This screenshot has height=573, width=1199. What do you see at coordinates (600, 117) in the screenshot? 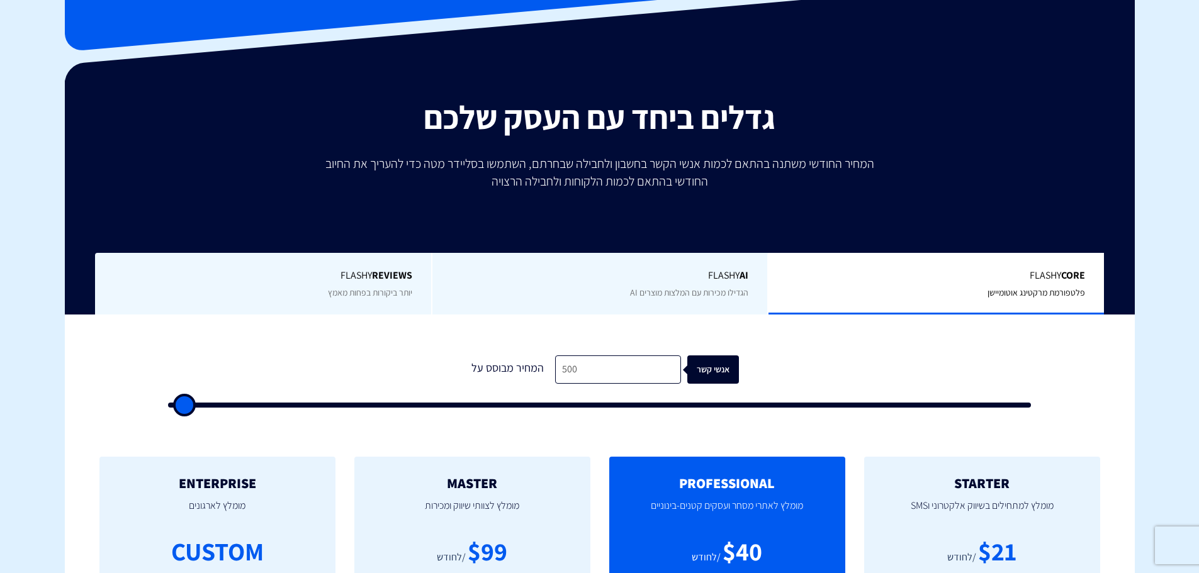
I see `h2: גדלים ביחד עם העסק שלכם` at bounding box center [600, 117].